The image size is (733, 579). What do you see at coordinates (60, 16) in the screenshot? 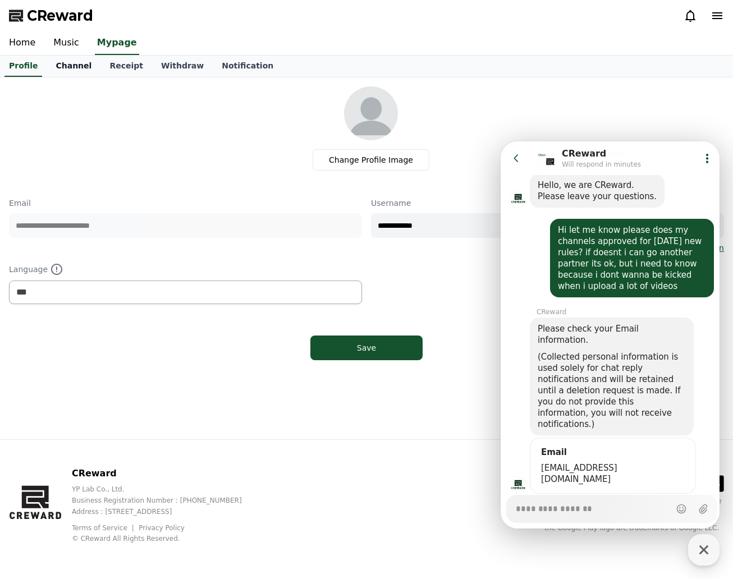
I see `span: CReward` at bounding box center [60, 16].